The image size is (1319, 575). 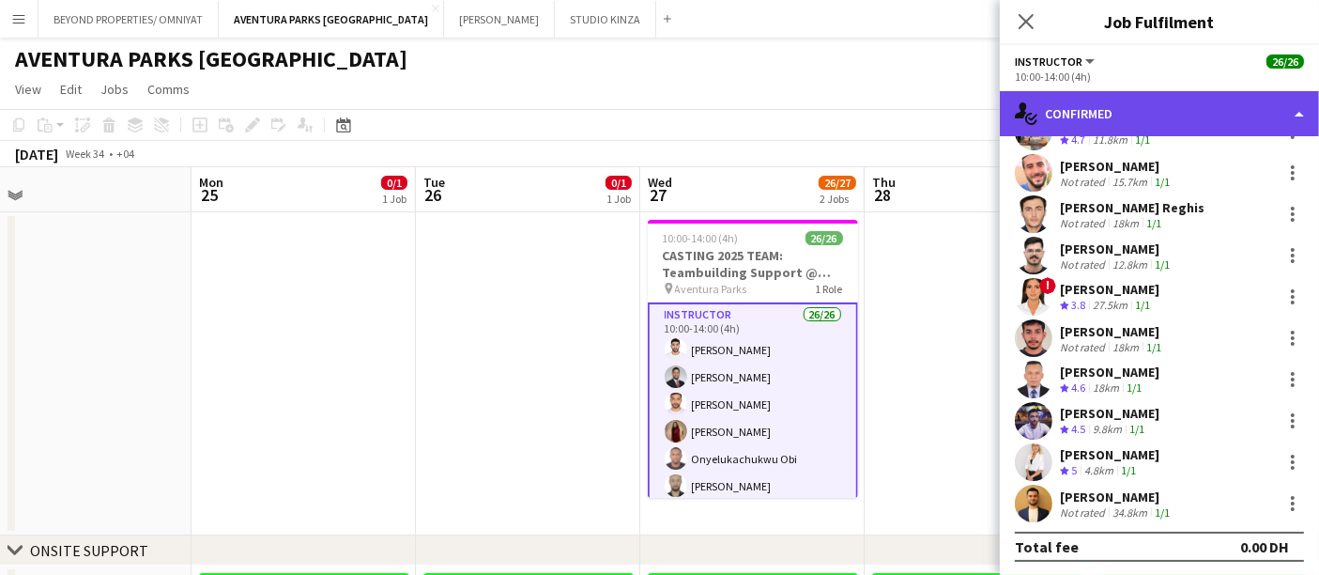 I want to click on span: 26, so click(x=433, y=194).